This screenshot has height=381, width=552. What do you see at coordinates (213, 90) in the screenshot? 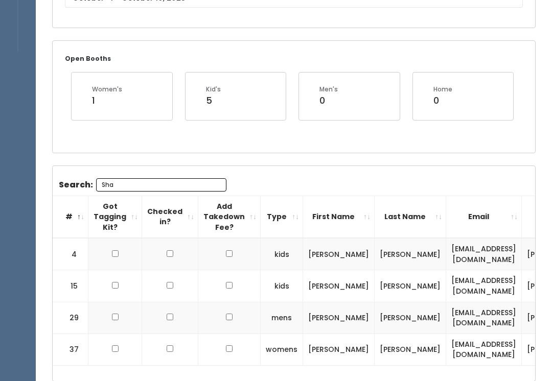
I see `div: Kid's` at bounding box center [213, 90].